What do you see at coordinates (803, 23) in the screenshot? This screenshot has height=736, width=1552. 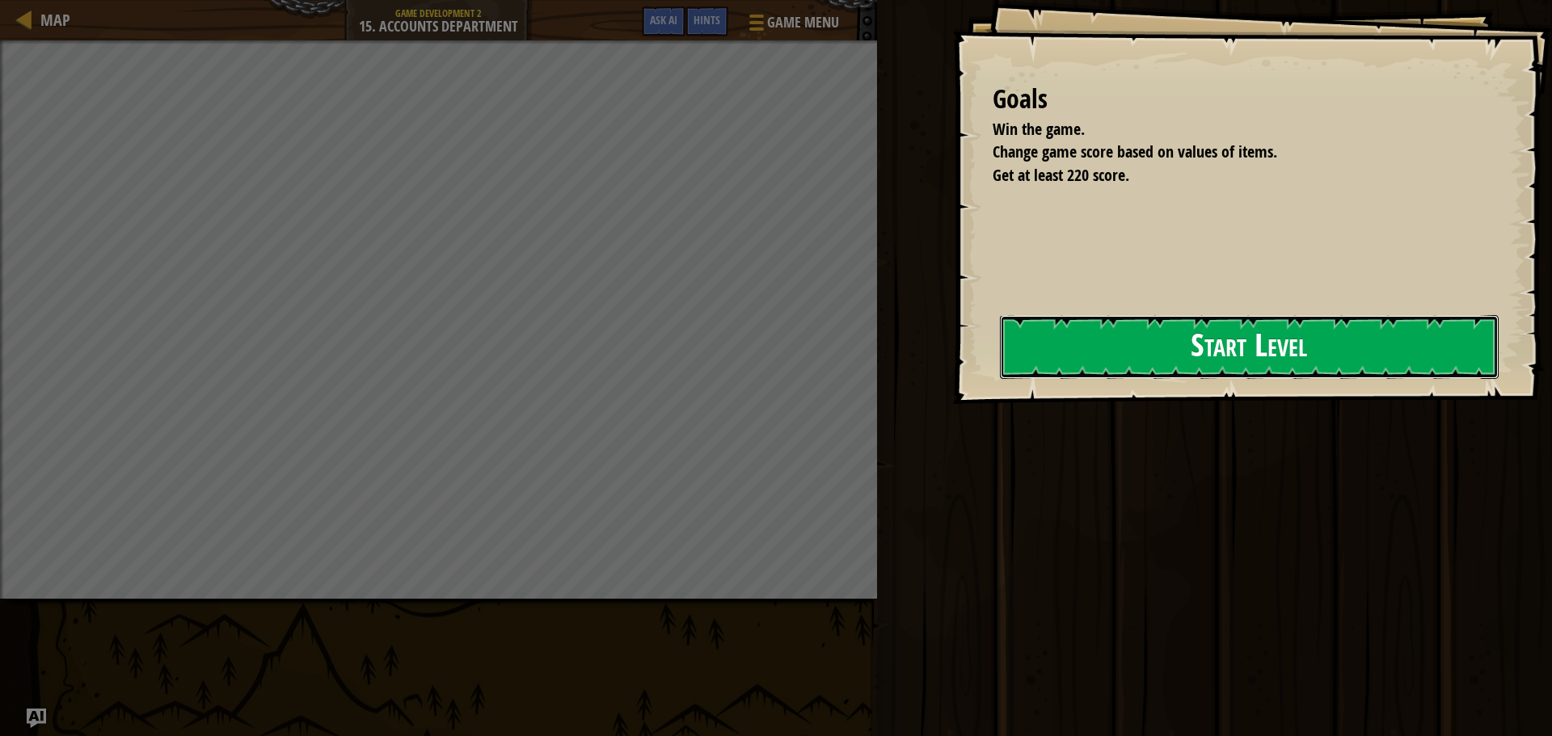 I see `span: Game Menu` at bounding box center [803, 23].